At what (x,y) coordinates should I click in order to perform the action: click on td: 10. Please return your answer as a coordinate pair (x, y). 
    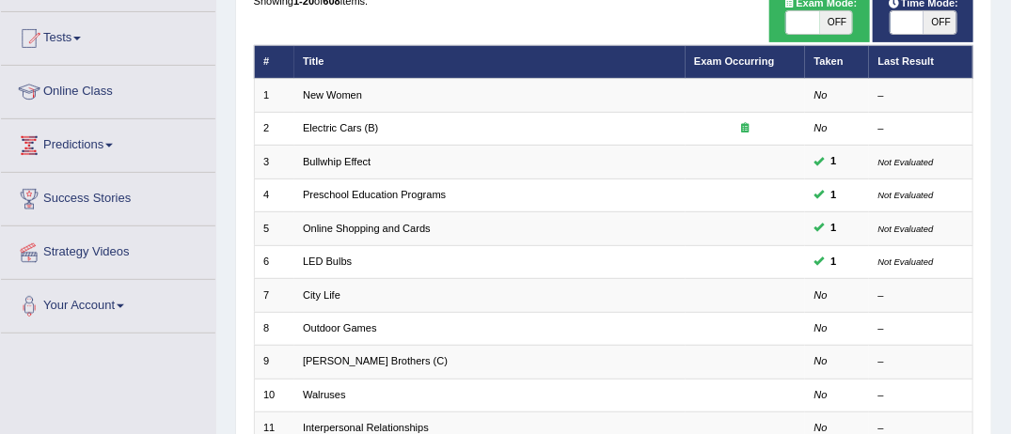
    Looking at the image, I should click on (274, 395).